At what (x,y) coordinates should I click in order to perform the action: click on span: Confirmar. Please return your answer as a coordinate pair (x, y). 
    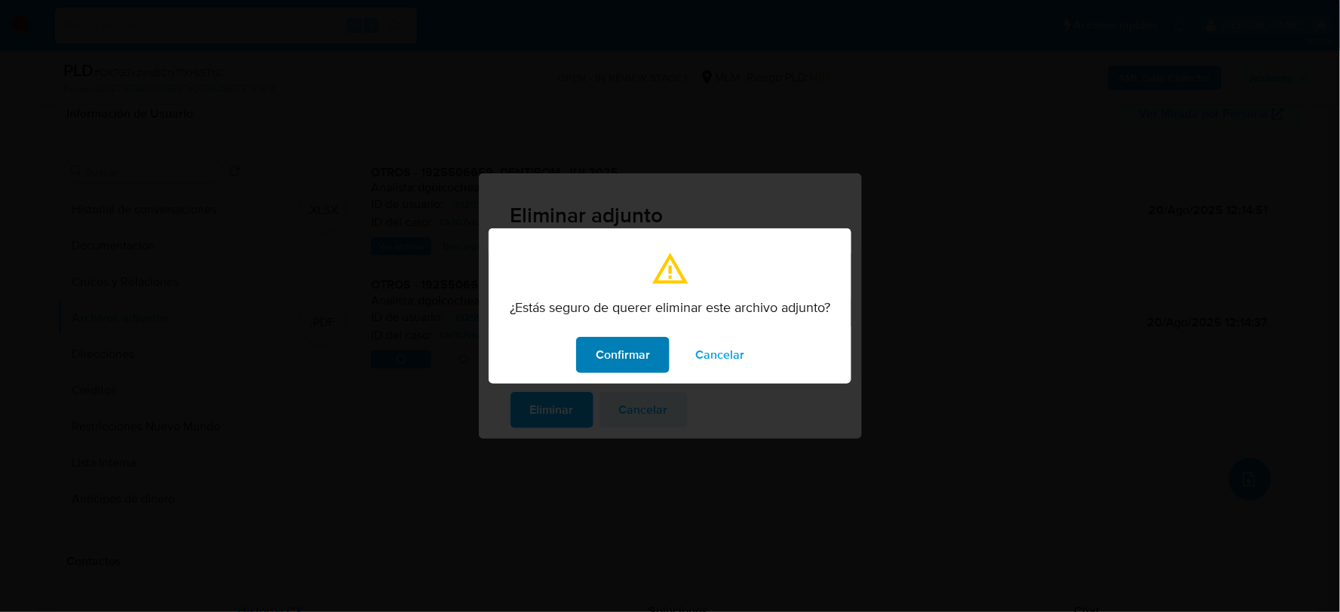
    Looking at the image, I should click on (623, 355).